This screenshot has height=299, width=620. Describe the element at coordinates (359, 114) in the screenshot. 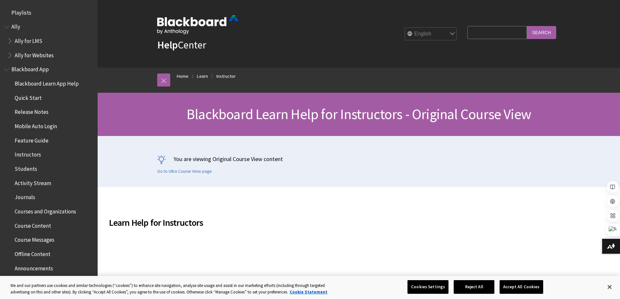

I see `span: Blackboard Learn Help for Instructors - Original Course View` at that location.